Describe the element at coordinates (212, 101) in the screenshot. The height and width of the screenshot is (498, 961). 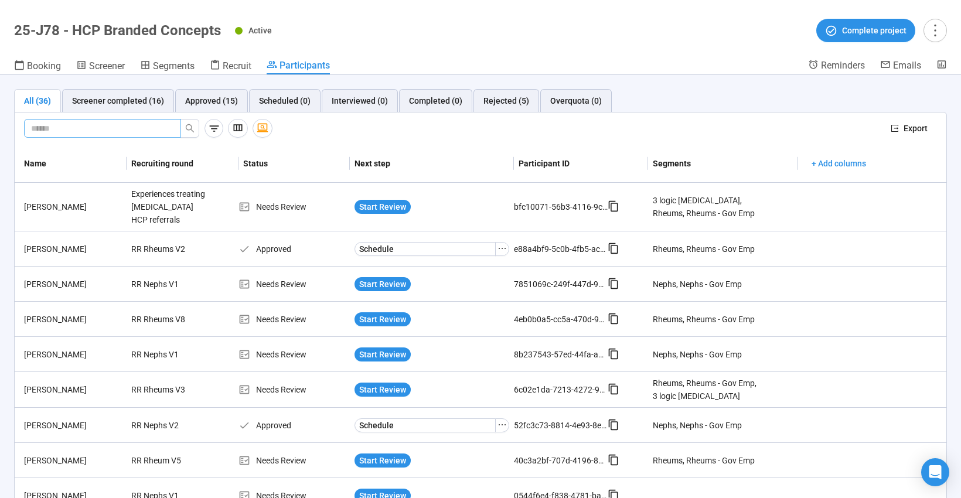
I see `div: Approved (15)` at that location.